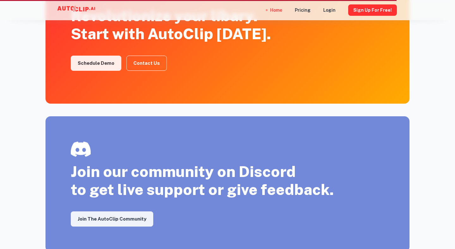 The image size is (455, 249). Describe the element at coordinates (112, 219) in the screenshot. I see `a: Join the AutoClip Community` at that location.